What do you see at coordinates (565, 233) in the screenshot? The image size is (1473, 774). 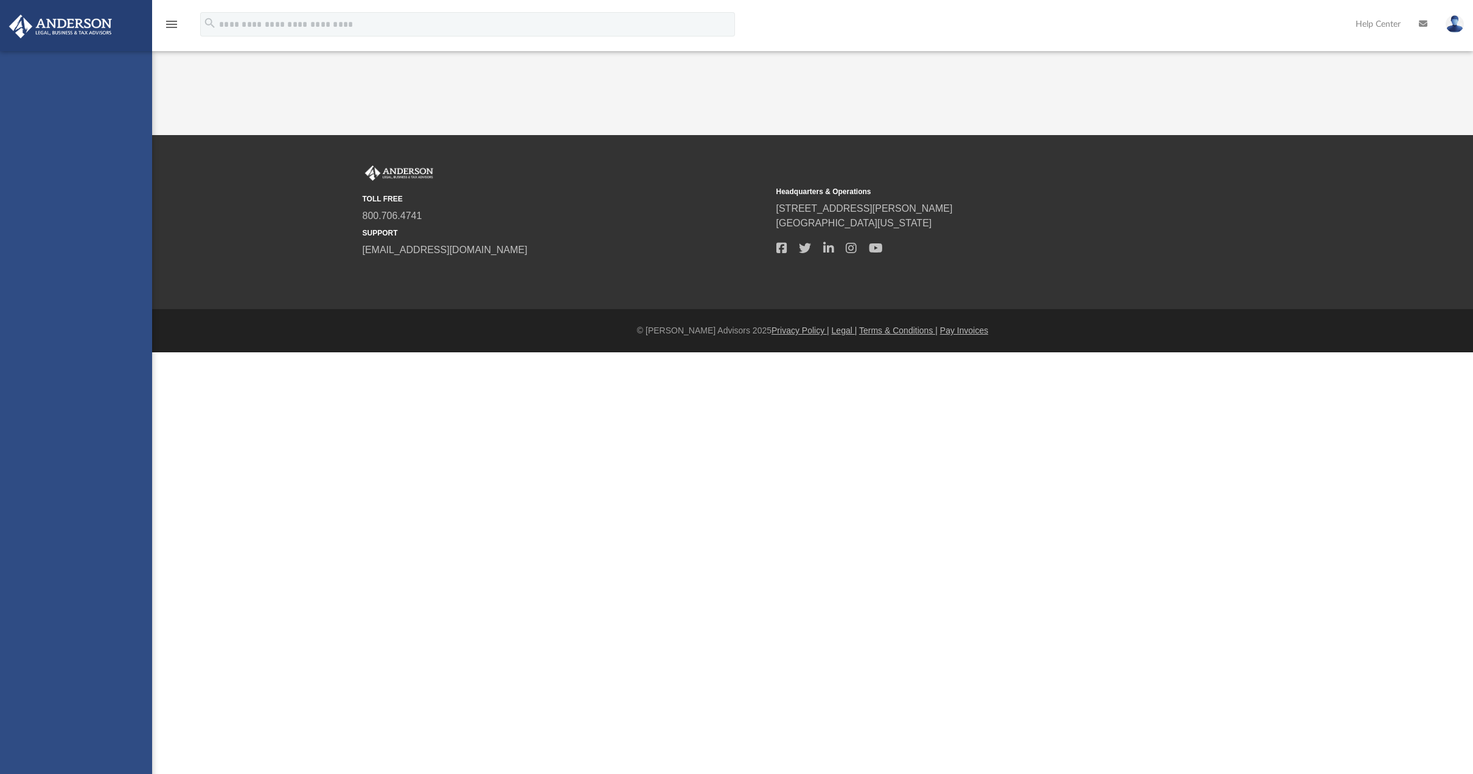 I see `small: SUPPORT` at bounding box center [565, 233].